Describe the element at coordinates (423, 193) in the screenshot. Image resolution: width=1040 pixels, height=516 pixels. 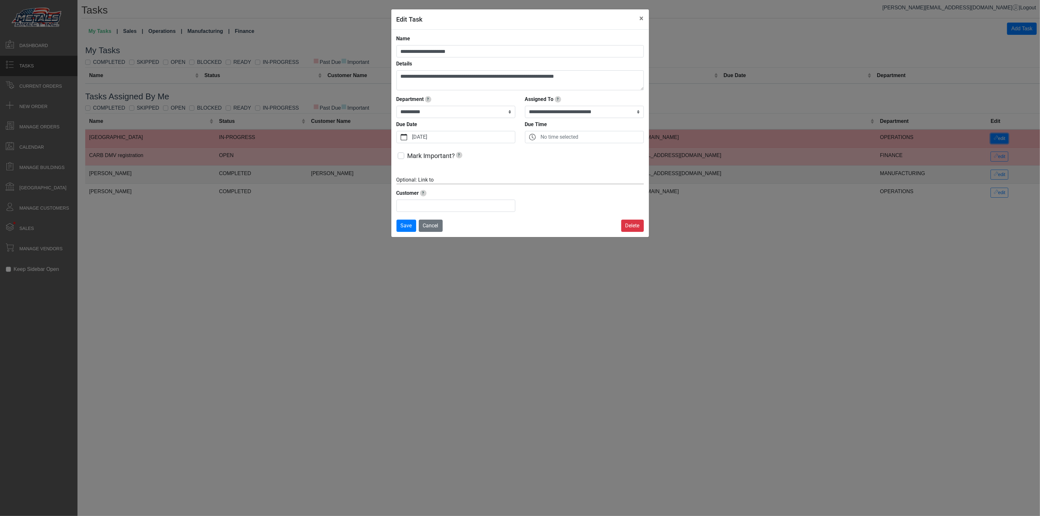
I see `span: Start typing to pull up a list of customers. You must select a customer from the list.` at that location.